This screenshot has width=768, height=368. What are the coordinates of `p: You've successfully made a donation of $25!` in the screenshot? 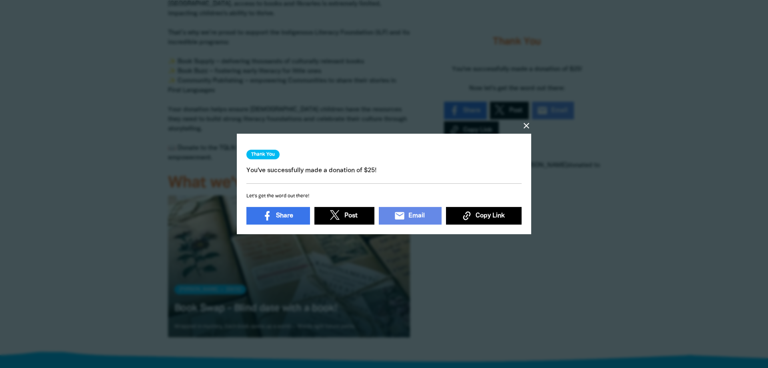 It's located at (384, 170).